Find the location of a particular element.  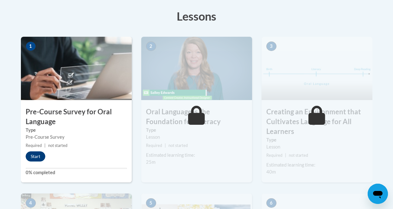

label: 0% completed is located at coordinates (76, 173).